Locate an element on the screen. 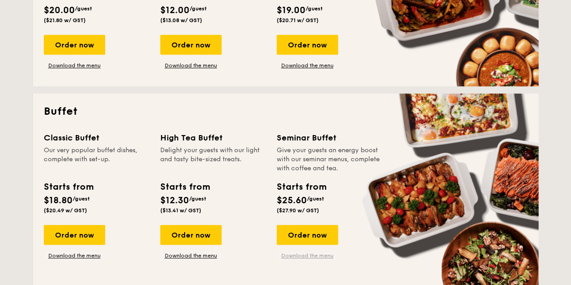 The height and width of the screenshot is (285, 571). span: $12.30 is located at coordinates (175, 200).